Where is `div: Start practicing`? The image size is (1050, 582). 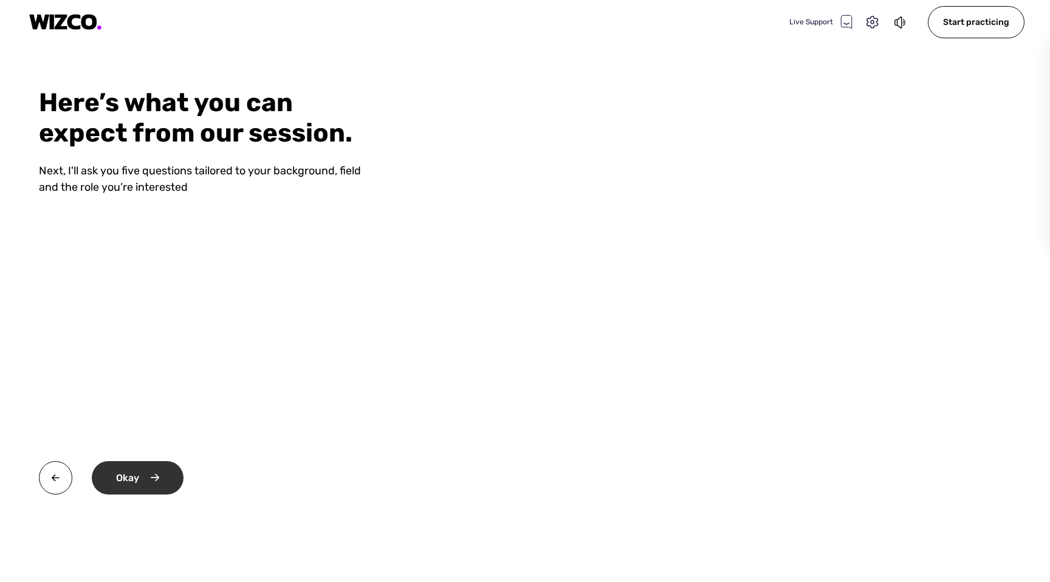 div: Start practicing is located at coordinates (976, 22).